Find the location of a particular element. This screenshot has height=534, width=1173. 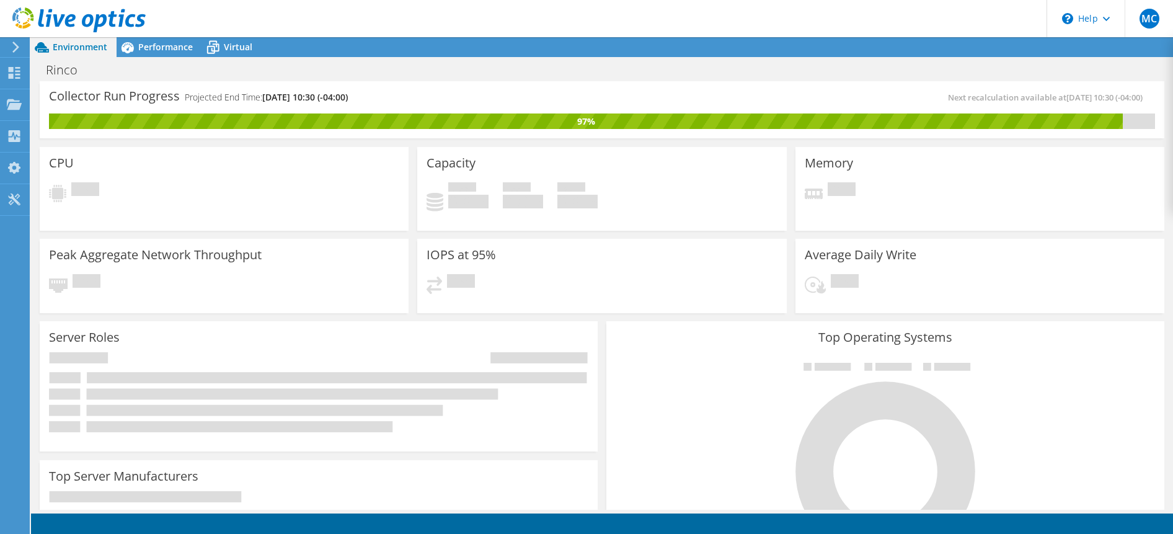

h3: Peak Aggregate Network Throughput is located at coordinates (155, 255).